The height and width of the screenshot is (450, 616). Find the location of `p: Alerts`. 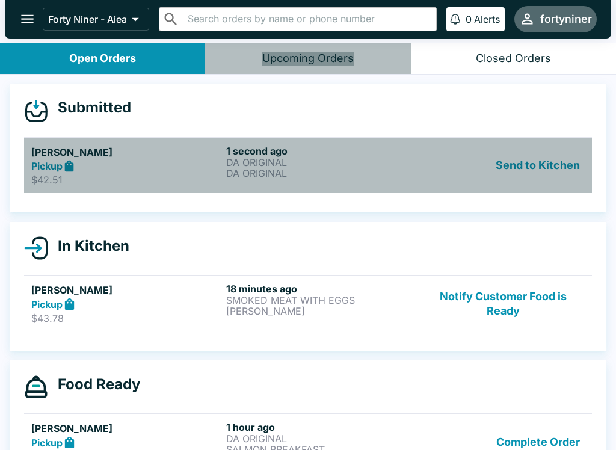

p: Alerts is located at coordinates (487, 19).